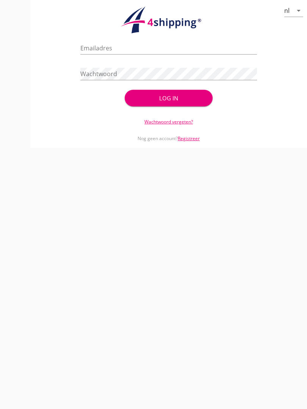 The image size is (307, 409). I want to click on button: Log in, so click(169, 98).